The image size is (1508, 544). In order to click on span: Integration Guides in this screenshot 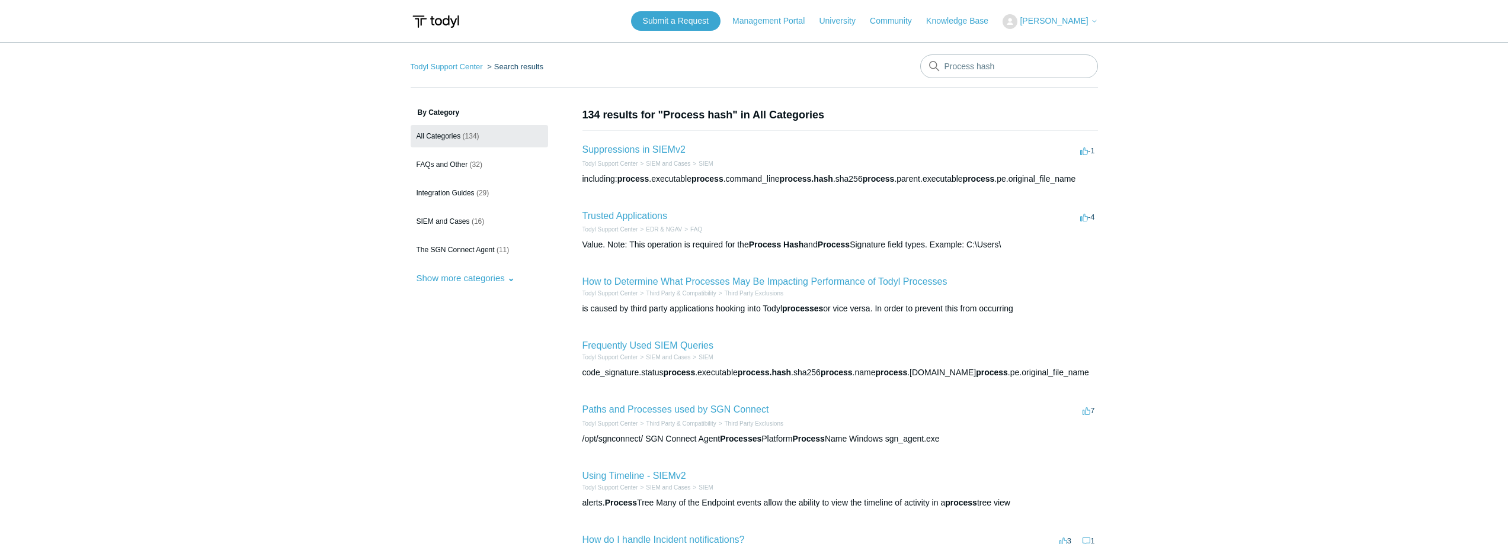, I will do `click(446, 193)`.